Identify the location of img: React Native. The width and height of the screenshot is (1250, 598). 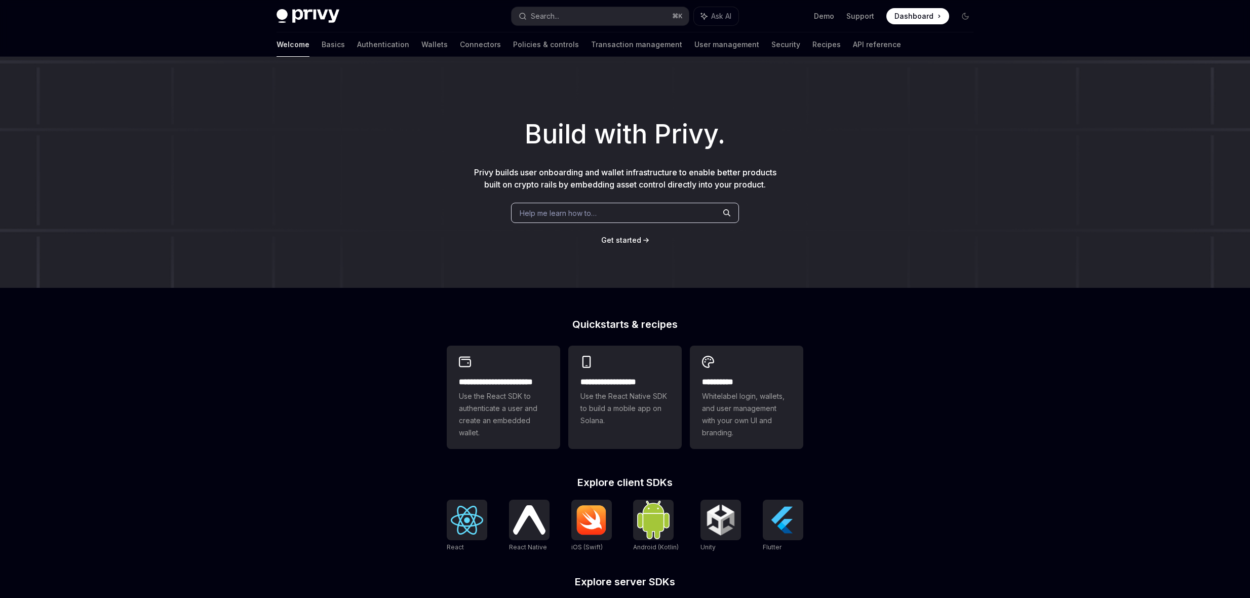
(529, 519).